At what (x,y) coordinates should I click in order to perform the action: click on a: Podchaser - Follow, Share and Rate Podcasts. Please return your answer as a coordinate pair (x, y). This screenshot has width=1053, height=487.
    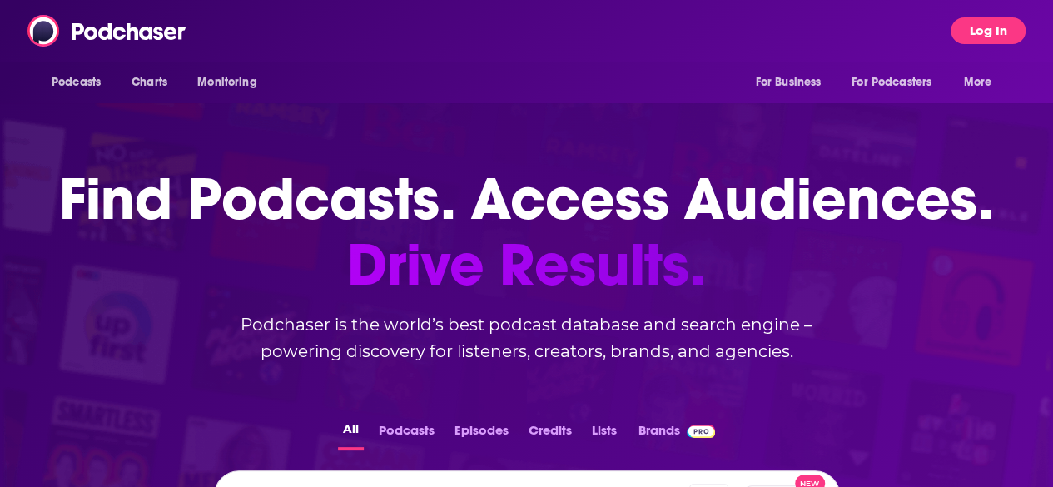
    Looking at the image, I should click on (107, 31).